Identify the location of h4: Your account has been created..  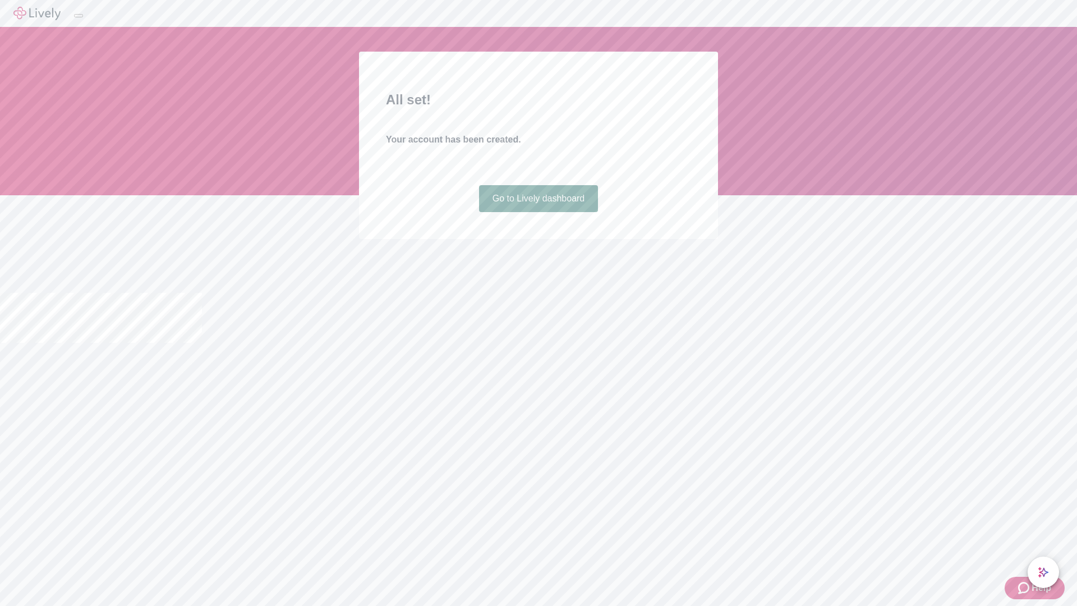
(538, 140).